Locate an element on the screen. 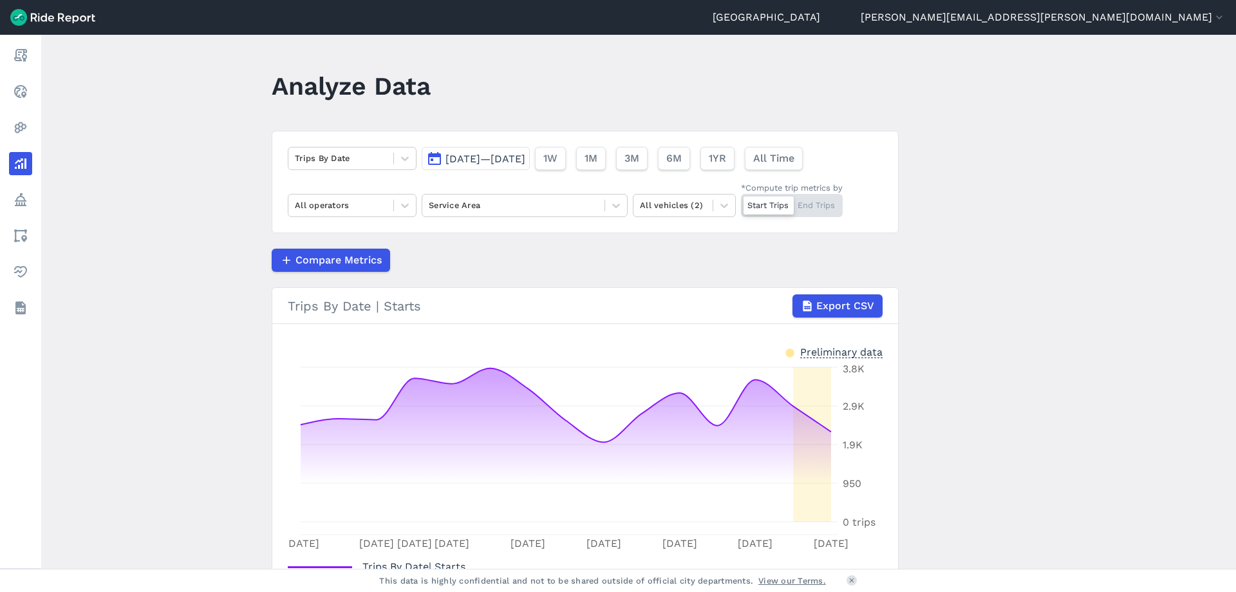  a: Realtime is located at coordinates (21, 91).